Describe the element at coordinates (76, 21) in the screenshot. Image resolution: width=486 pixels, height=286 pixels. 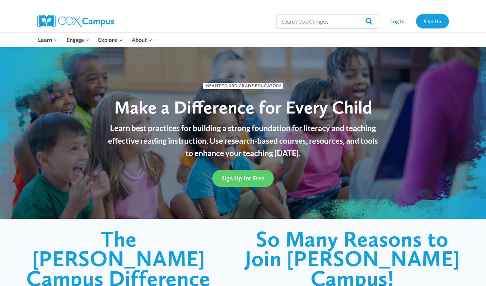
I see `img: Cox Campus` at that location.